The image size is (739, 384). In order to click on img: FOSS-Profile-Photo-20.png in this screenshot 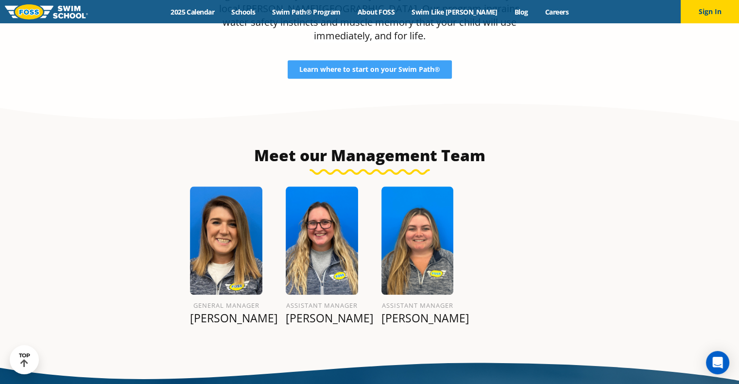, I will do `click(226, 241)`.